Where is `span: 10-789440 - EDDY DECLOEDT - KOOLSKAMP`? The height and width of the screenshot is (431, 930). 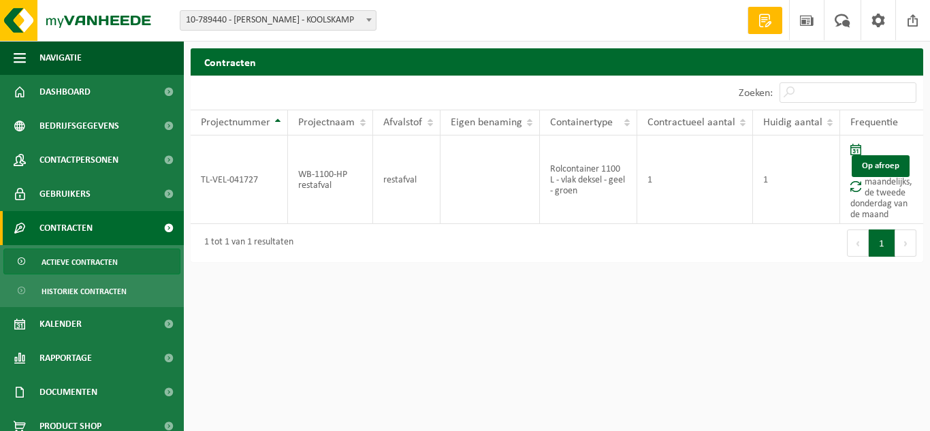 span: 10-789440 - EDDY DECLOEDT - KOOLSKAMP is located at coordinates (278, 20).